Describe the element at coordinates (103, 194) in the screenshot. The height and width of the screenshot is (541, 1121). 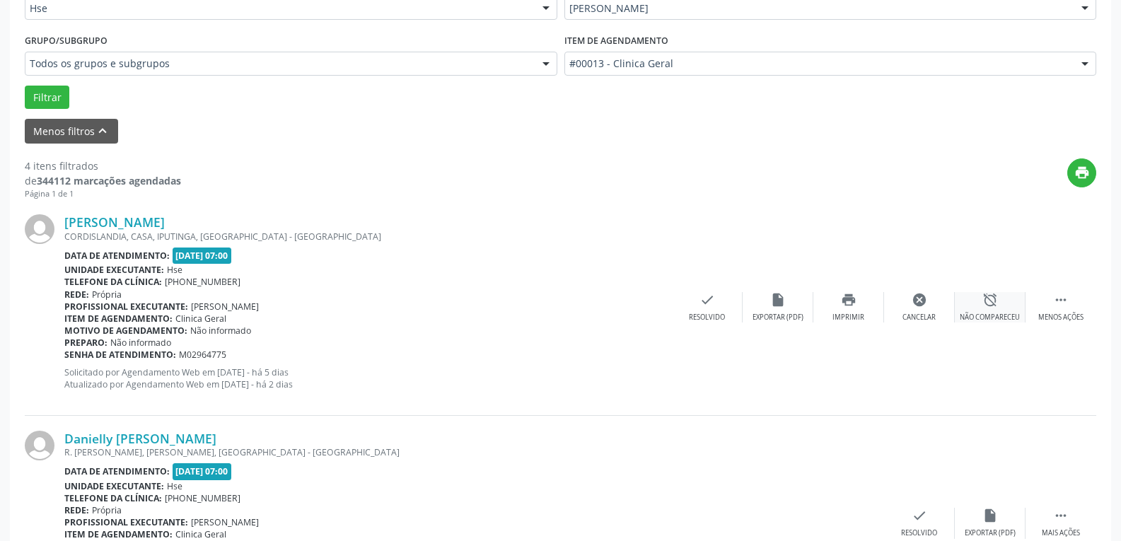
I see `div: Página 1 de 1` at that location.